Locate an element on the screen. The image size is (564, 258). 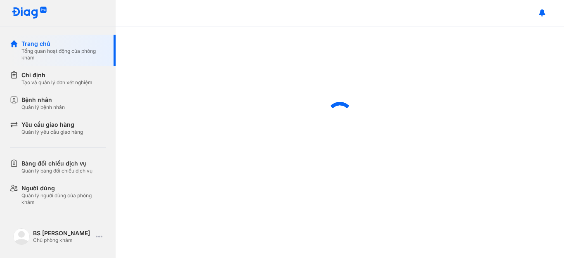
div: Quản lý người dùng của phòng khám is located at coordinates (64, 199).